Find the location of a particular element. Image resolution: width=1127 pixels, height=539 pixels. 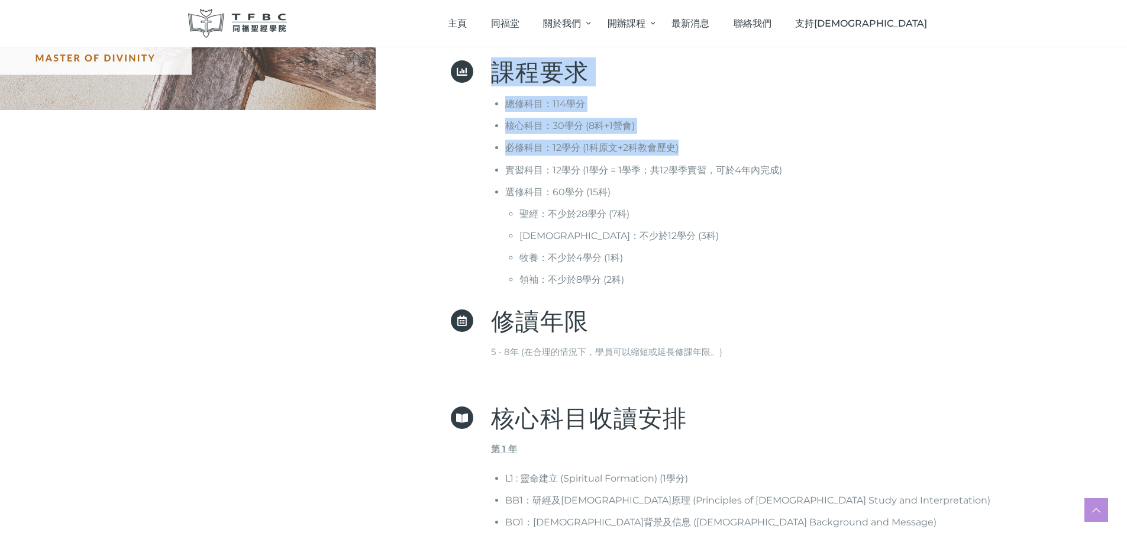

span: 同福堂 is located at coordinates (505, 23).